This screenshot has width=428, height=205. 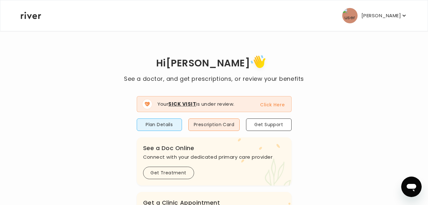 I want to click on h3: See a Doc Online, so click(x=214, y=148).